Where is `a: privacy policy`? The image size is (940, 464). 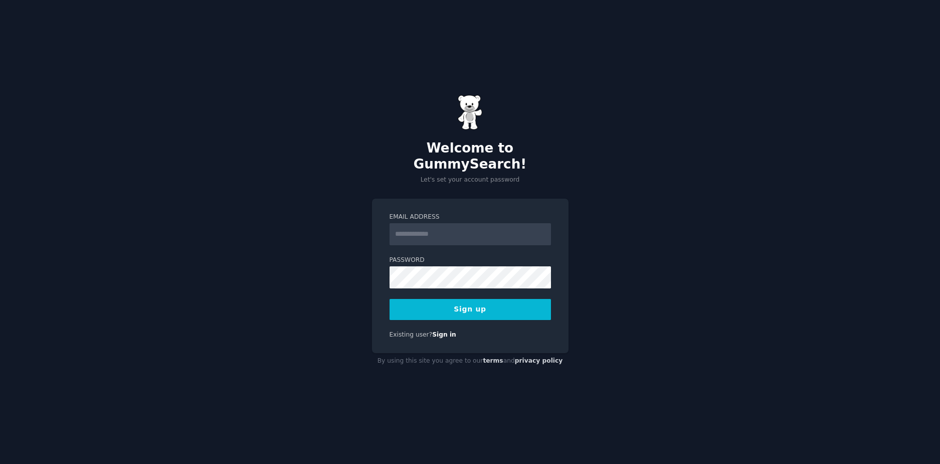 a: privacy policy is located at coordinates (539, 360).